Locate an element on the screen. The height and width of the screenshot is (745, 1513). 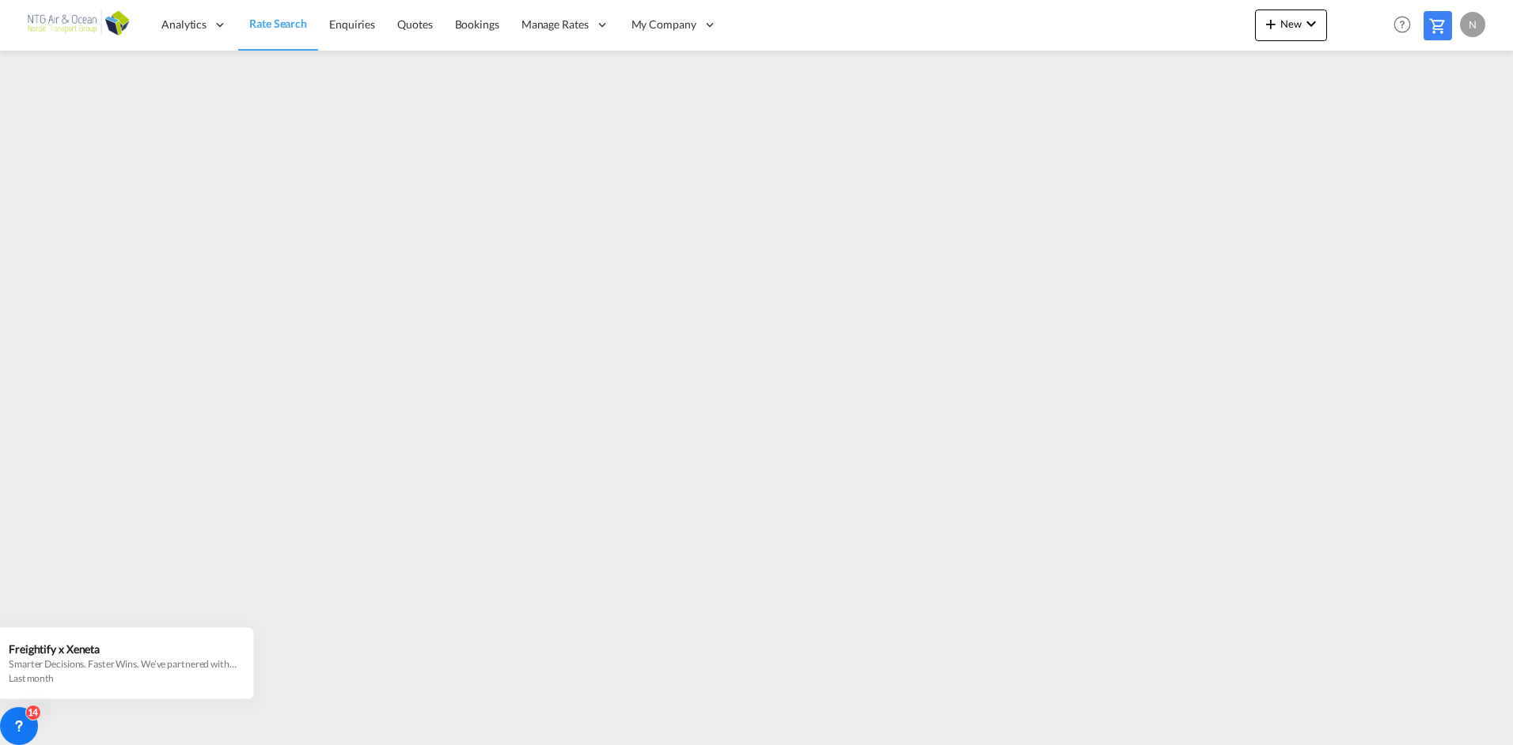
span: Quotes is located at coordinates (415, 24).